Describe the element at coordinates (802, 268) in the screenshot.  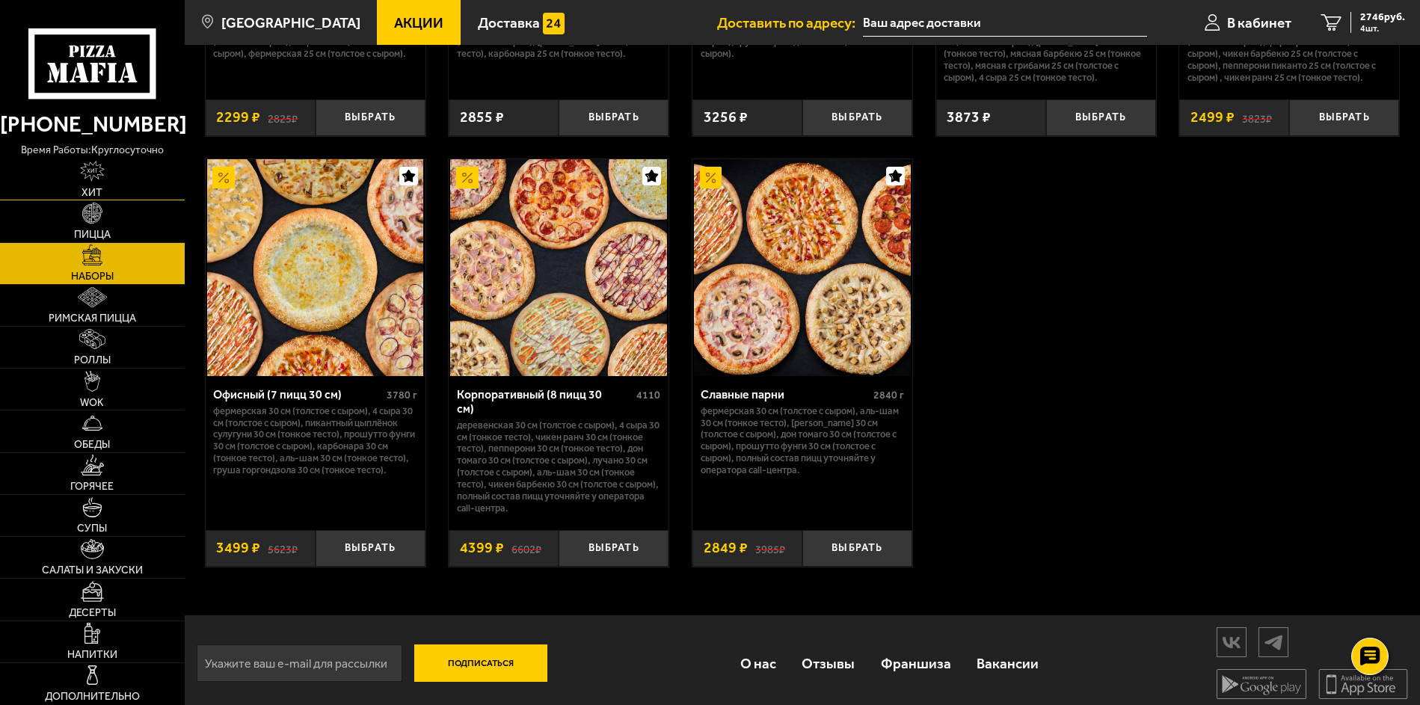
I see `a: АкционныйСлавные парни` at that location.